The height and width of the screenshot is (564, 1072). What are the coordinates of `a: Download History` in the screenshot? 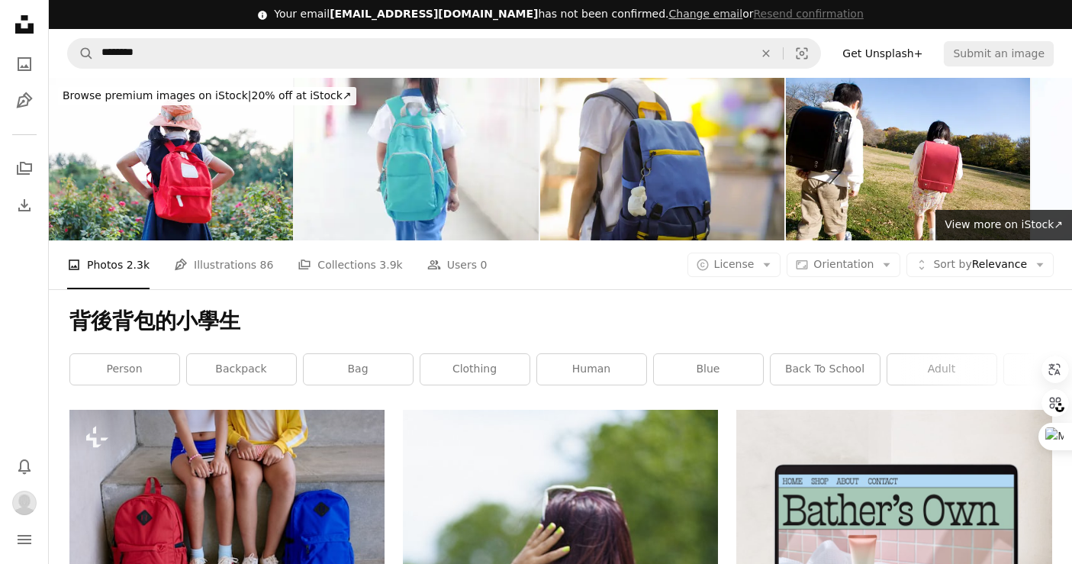 It's located at (24, 205).